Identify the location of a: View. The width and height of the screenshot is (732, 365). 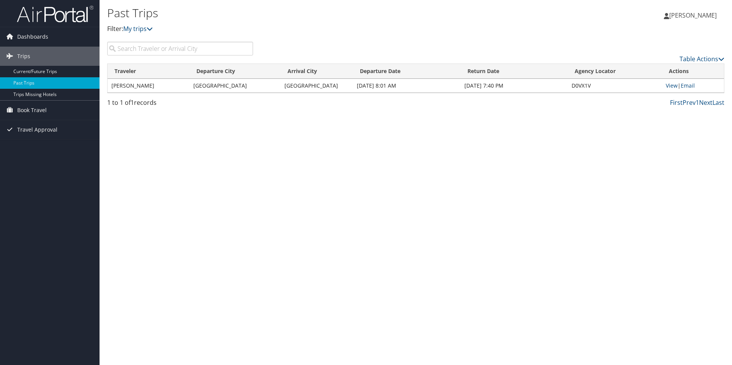
(671, 85).